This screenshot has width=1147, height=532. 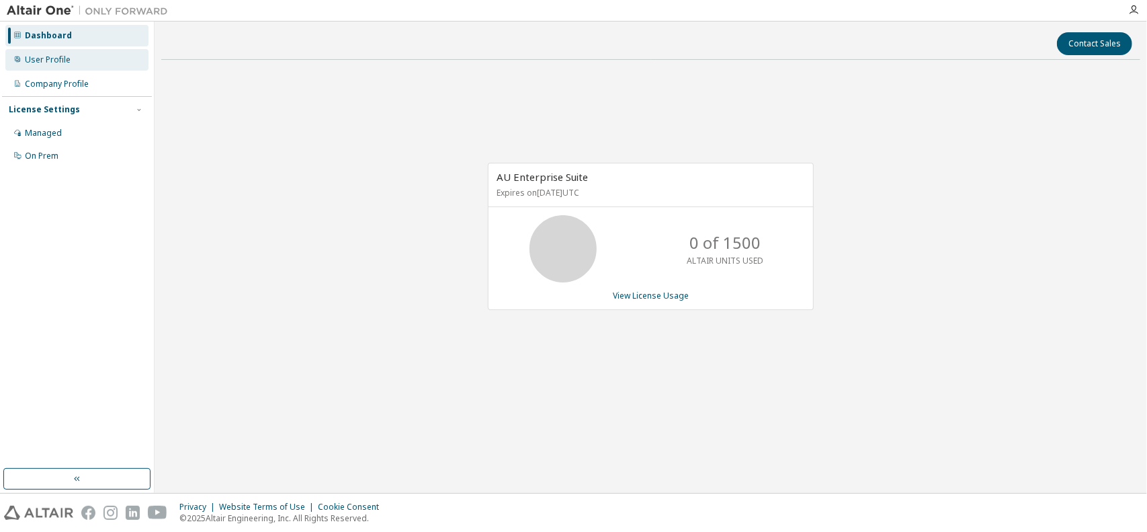 What do you see at coordinates (199, 507) in the screenshot?
I see `div: Privacy` at bounding box center [199, 507].